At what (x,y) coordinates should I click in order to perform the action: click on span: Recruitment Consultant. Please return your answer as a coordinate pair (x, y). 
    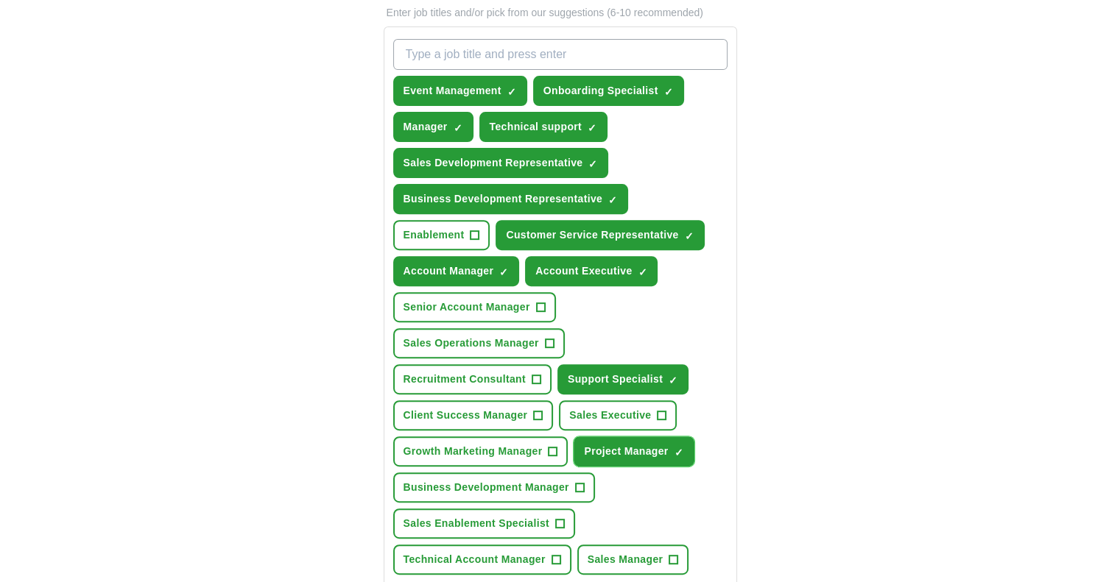
    Looking at the image, I should click on (465, 379).